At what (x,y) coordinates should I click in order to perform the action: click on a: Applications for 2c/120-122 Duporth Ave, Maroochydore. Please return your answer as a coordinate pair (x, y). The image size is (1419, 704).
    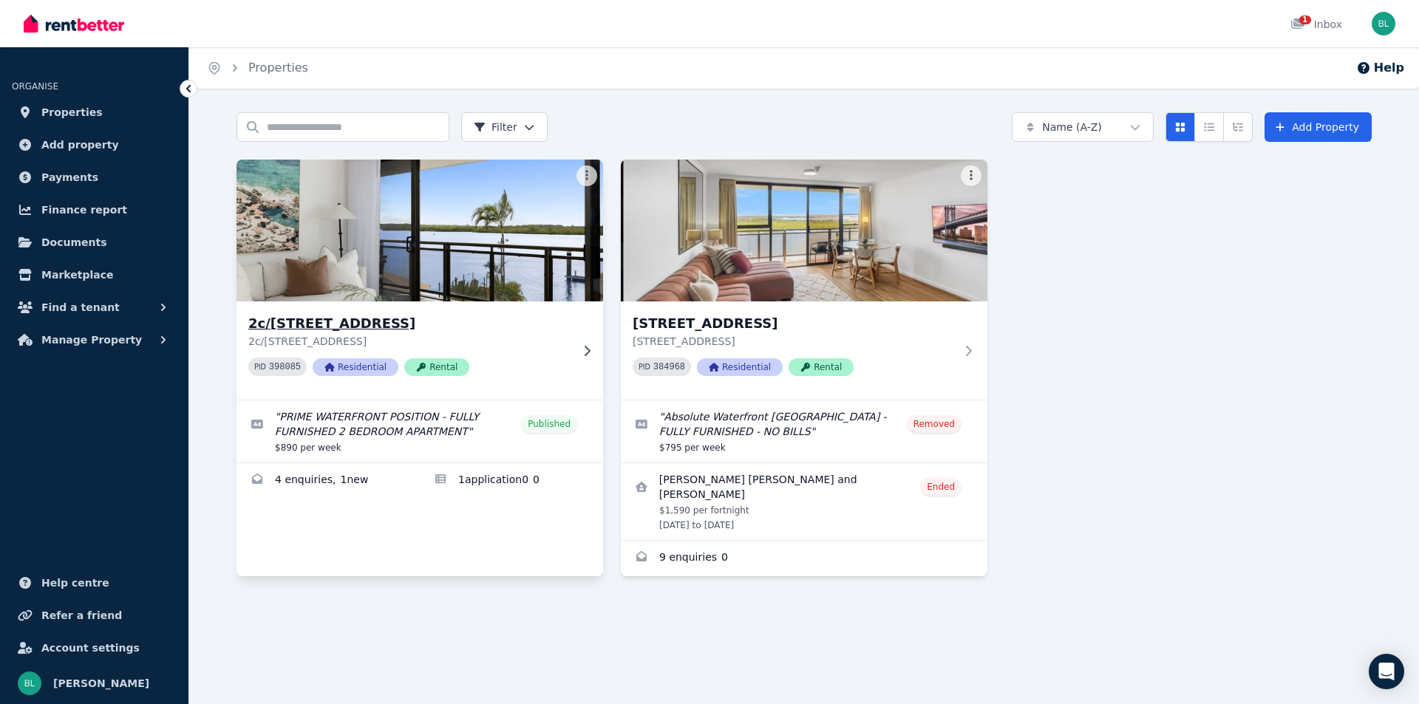
    Looking at the image, I should click on (511, 481).